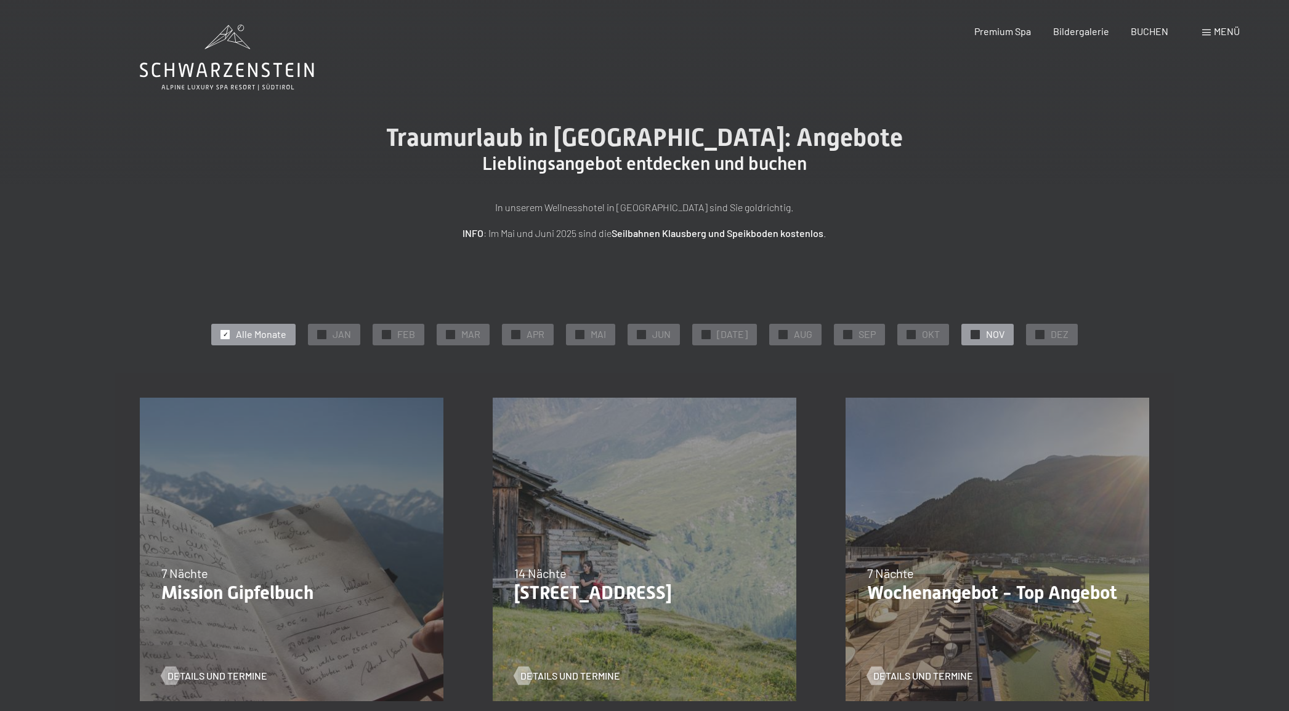 Image resolution: width=1289 pixels, height=711 pixels. Describe the element at coordinates (931, 334) in the screenshot. I see `span: OKT` at that location.